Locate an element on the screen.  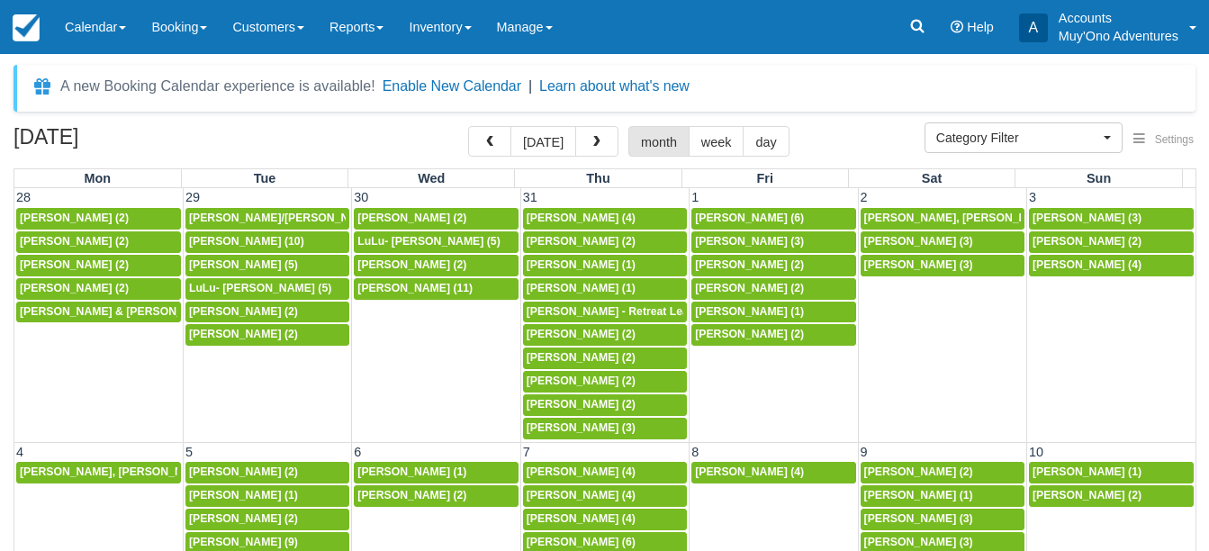
img: checkfront-main-nav-mini-logo.png is located at coordinates (26, 28).